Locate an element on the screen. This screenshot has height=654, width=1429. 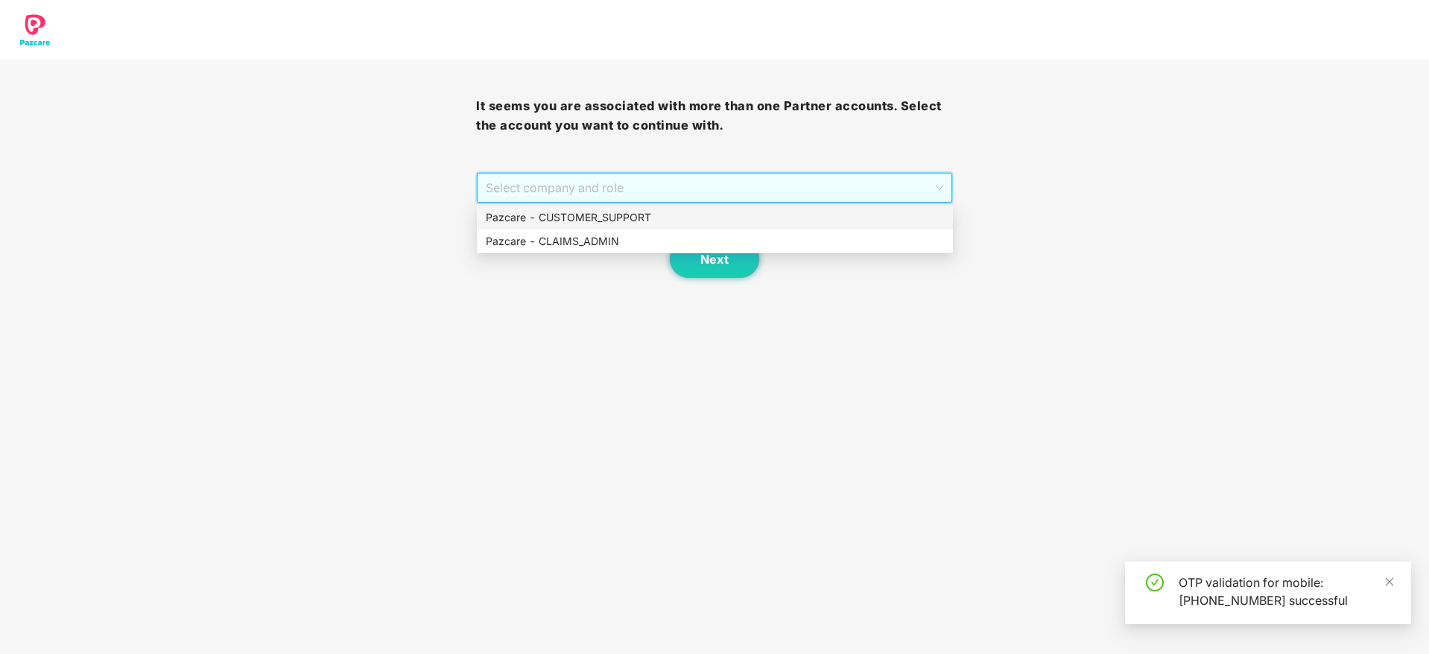
div: Pazcare - CUSTOMER_SUPPORT is located at coordinates (715, 218).